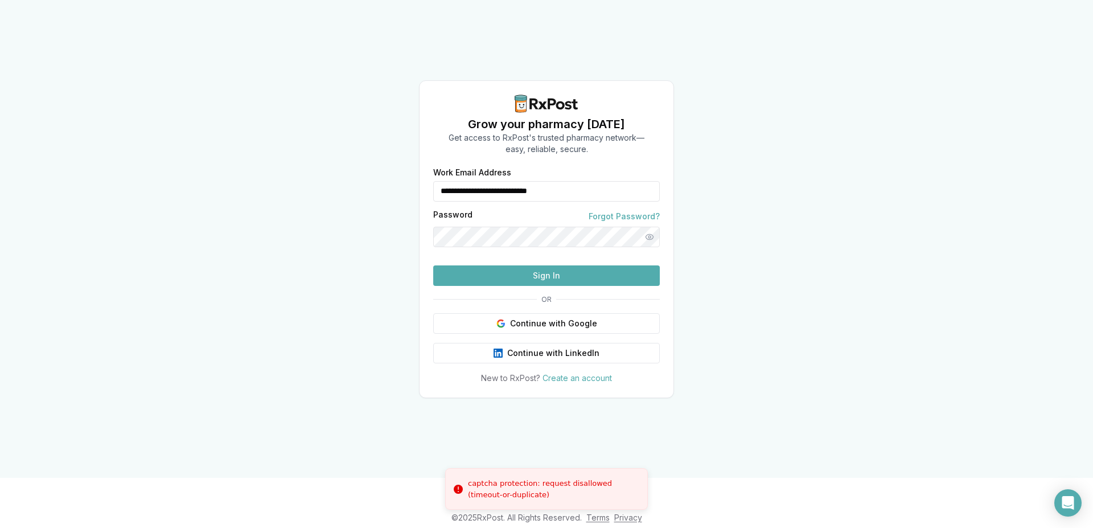 The height and width of the screenshot is (528, 1093). What do you see at coordinates (547, 143) in the screenshot?
I see `p: Get access to RxPost's trusted pharmacy network— easy, reliable, secure.` at bounding box center [547, 143].